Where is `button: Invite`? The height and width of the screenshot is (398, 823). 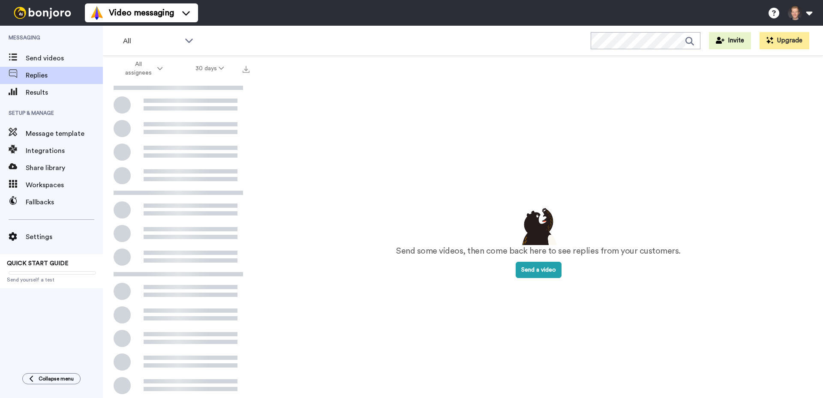 button: Invite is located at coordinates (730, 41).